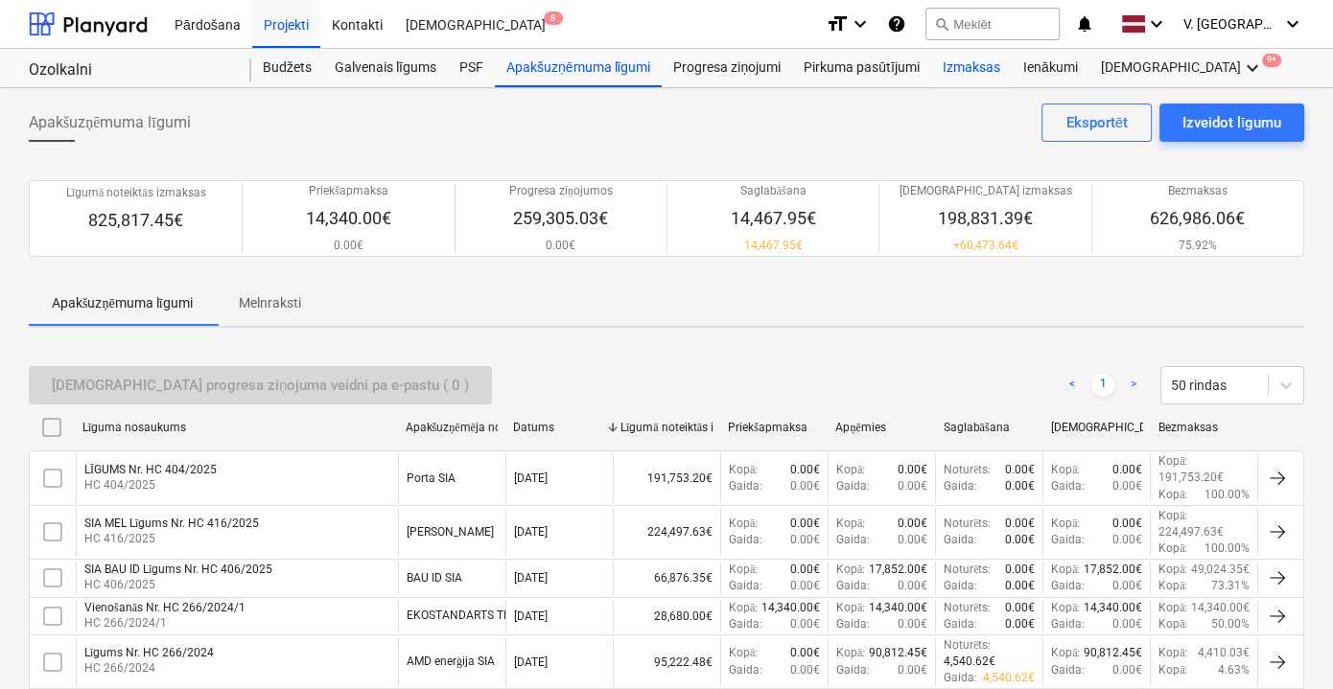 This screenshot has width=1333, height=689. What do you see at coordinates (1231, 123) in the screenshot?
I see `button: Izveidot līgumu` at bounding box center [1231, 123].